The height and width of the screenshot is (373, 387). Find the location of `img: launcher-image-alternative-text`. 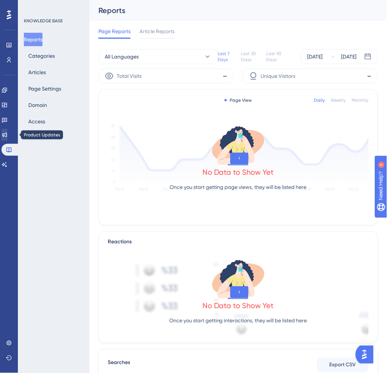

img: launcher-image-alternative-text is located at coordinates (9, 11).